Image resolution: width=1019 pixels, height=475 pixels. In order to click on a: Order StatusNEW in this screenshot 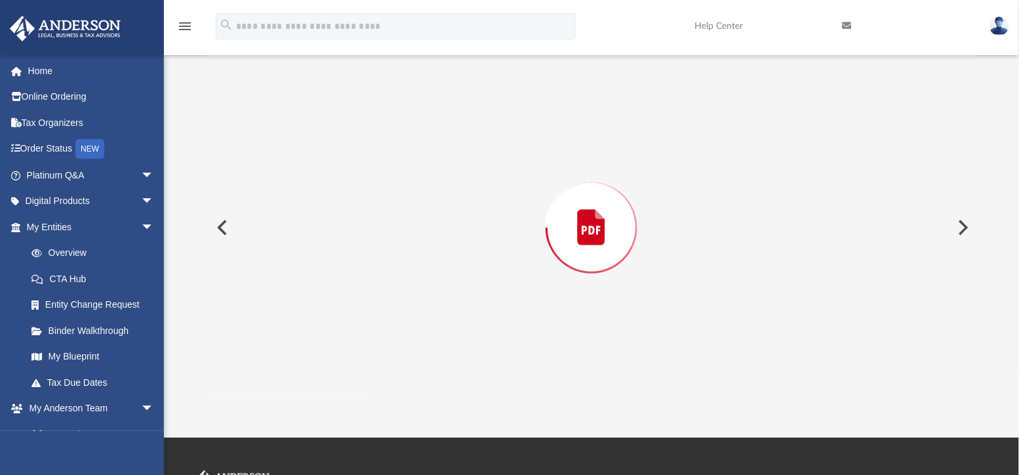, I will do `click(91, 149)`.